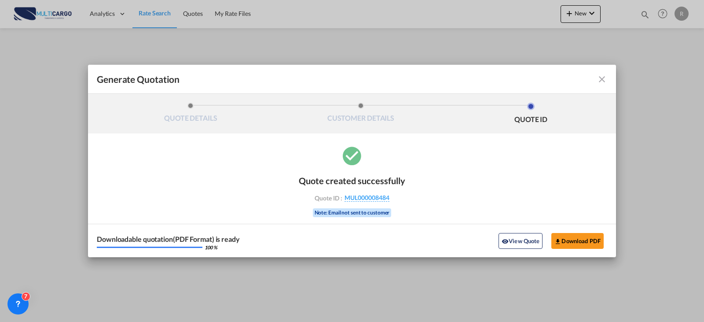 The width and height of the screenshot is (704, 322). Describe the element at coordinates (211, 247) in the screenshot. I see `div: 100 %` at that location.